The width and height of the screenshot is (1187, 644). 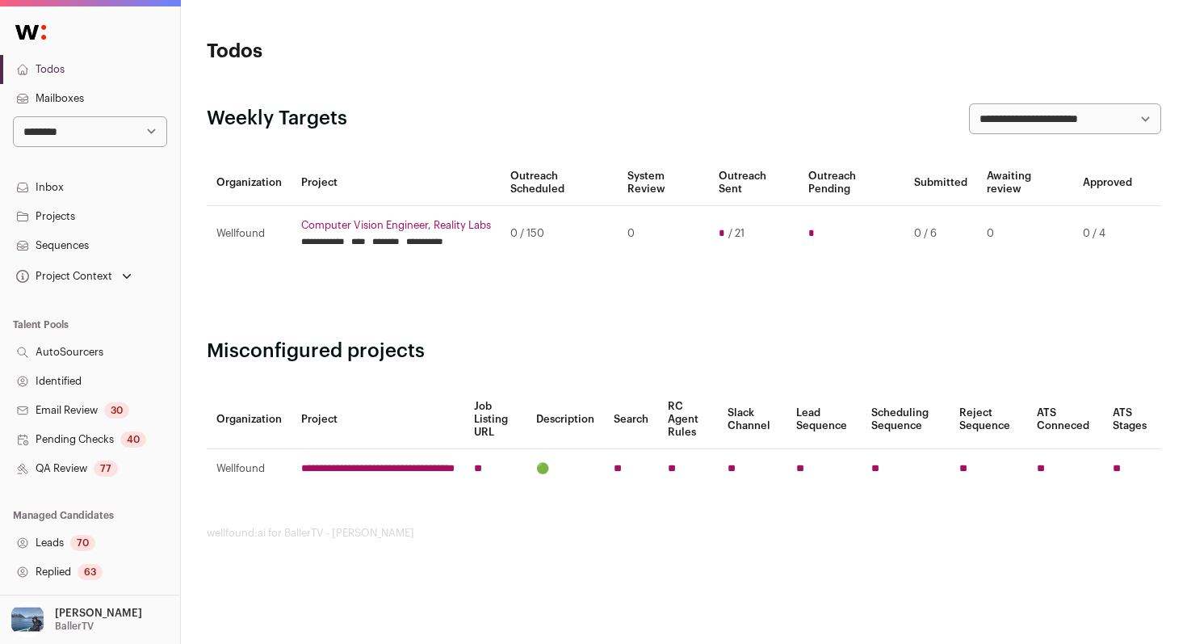 I want to click on div: 63, so click(x=90, y=572).